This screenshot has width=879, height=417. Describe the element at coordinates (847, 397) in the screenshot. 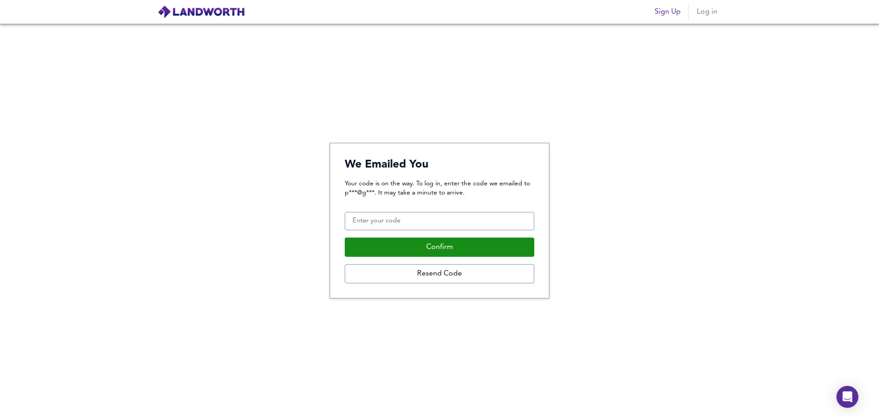

I see `div: Open Intercom Messenger` at that location.